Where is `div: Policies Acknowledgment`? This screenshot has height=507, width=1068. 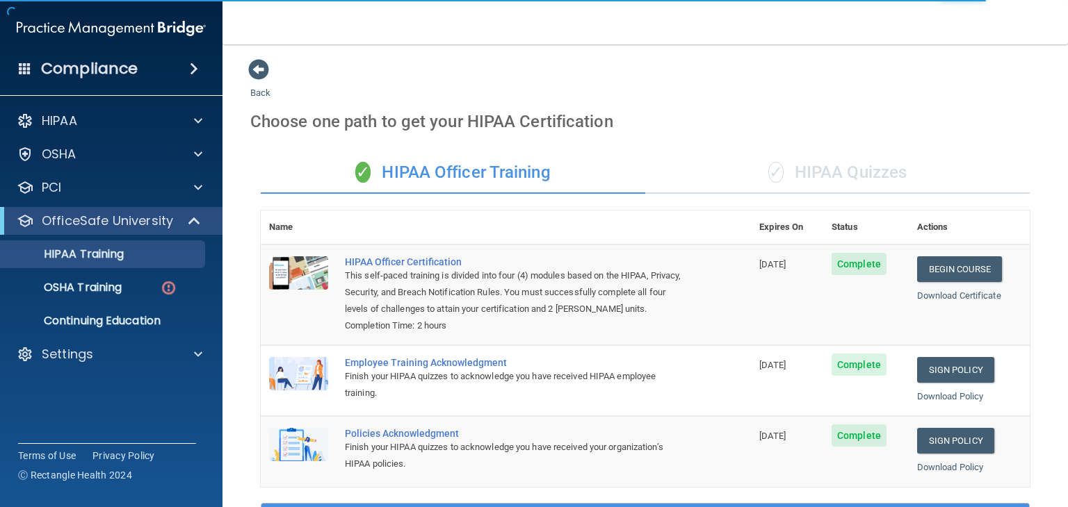
div: Policies Acknowledgment is located at coordinates (513, 434).